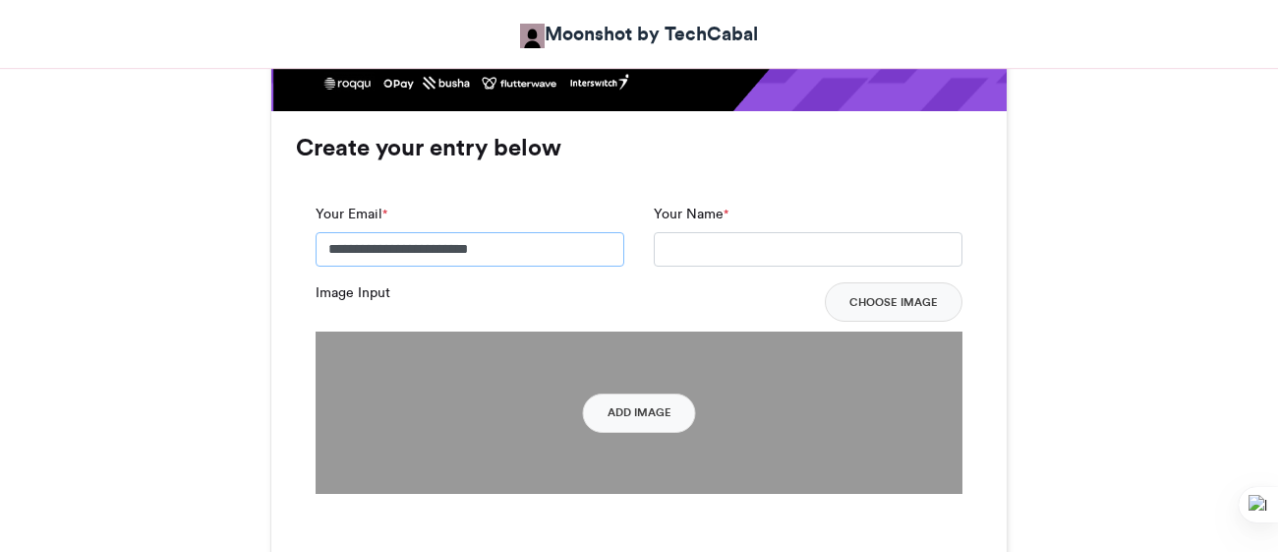 Image resolution: width=1278 pixels, height=552 pixels. What do you see at coordinates (532, 35) in the screenshot?
I see `img: Moonshot by TechCabal` at bounding box center [532, 35].